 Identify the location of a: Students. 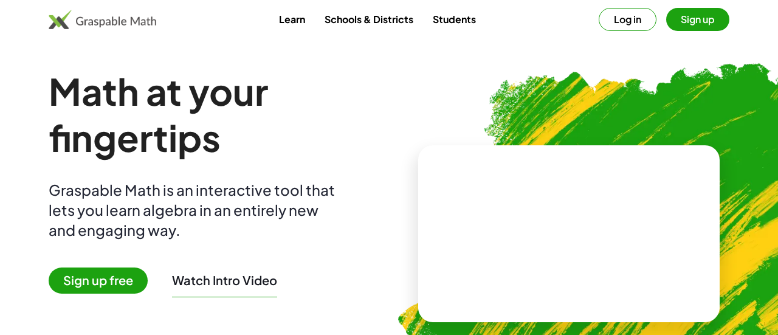
(454, 19).